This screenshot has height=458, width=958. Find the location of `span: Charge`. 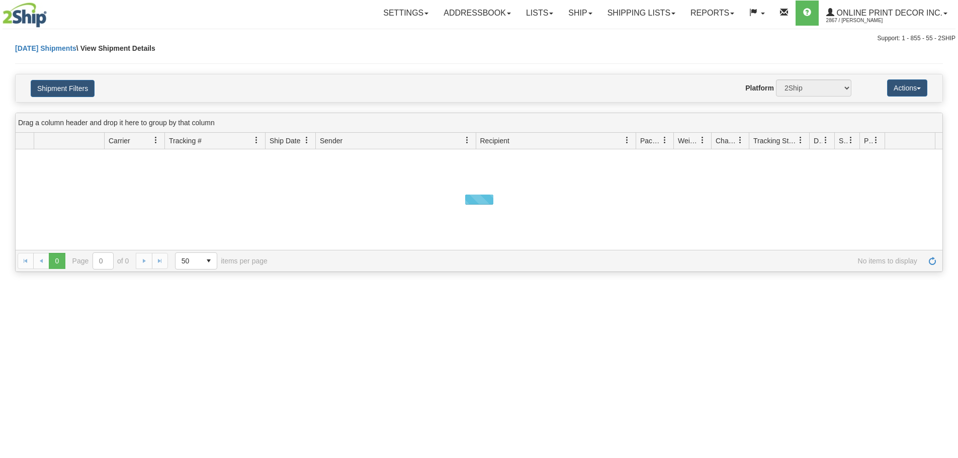

span: Charge is located at coordinates (726, 141).